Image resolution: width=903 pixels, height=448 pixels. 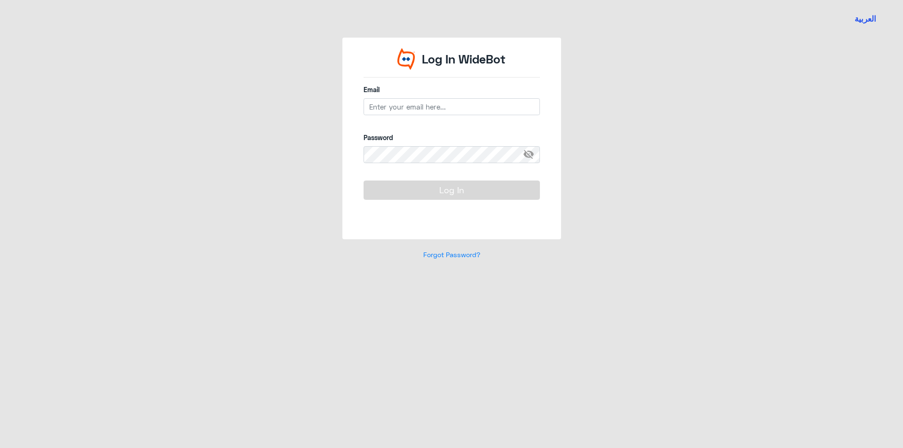 What do you see at coordinates (464, 59) in the screenshot?
I see `p: Log In WideBot` at bounding box center [464, 59].